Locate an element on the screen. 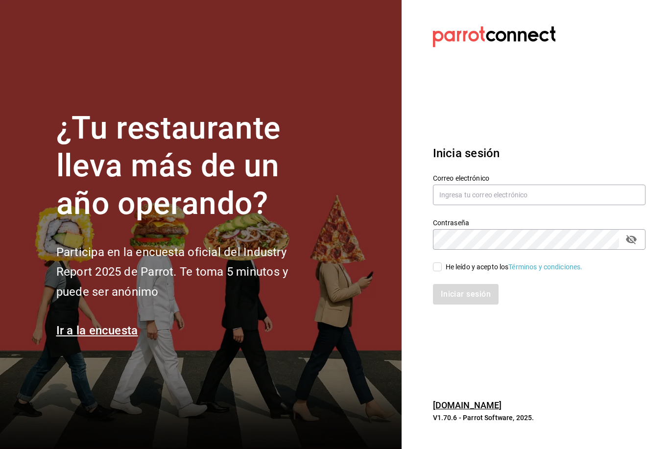  label: Contraseña is located at coordinates (540, 223).